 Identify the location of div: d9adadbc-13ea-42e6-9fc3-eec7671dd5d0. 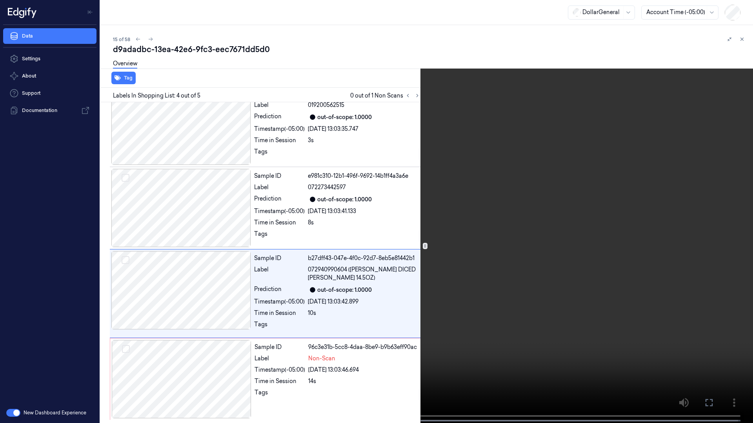
(430, 49).